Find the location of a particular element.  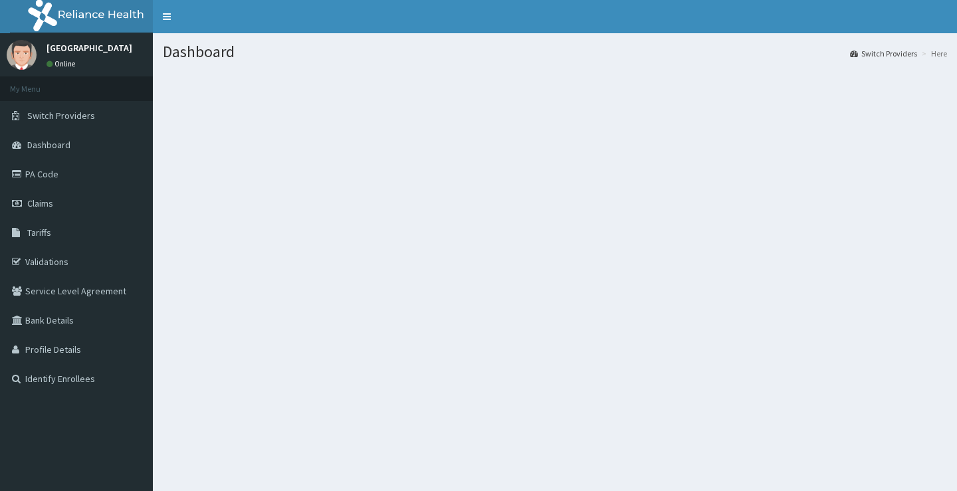

h1: Dashboard is located at coordinates (555, 52).